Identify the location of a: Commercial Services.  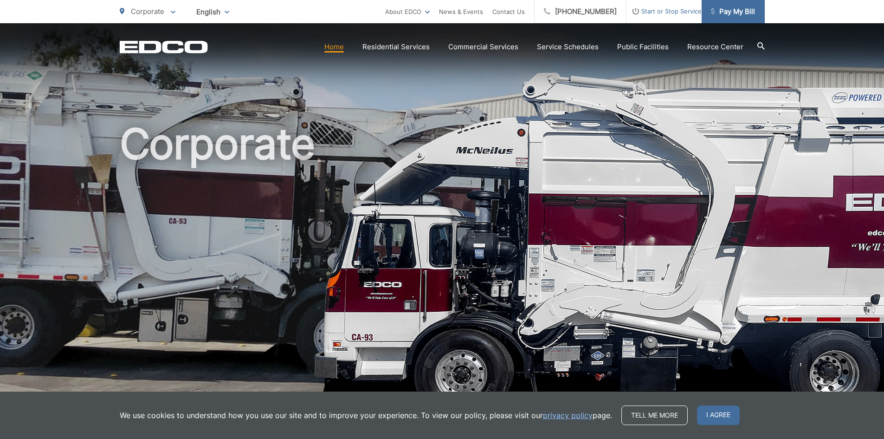
(483, 47).